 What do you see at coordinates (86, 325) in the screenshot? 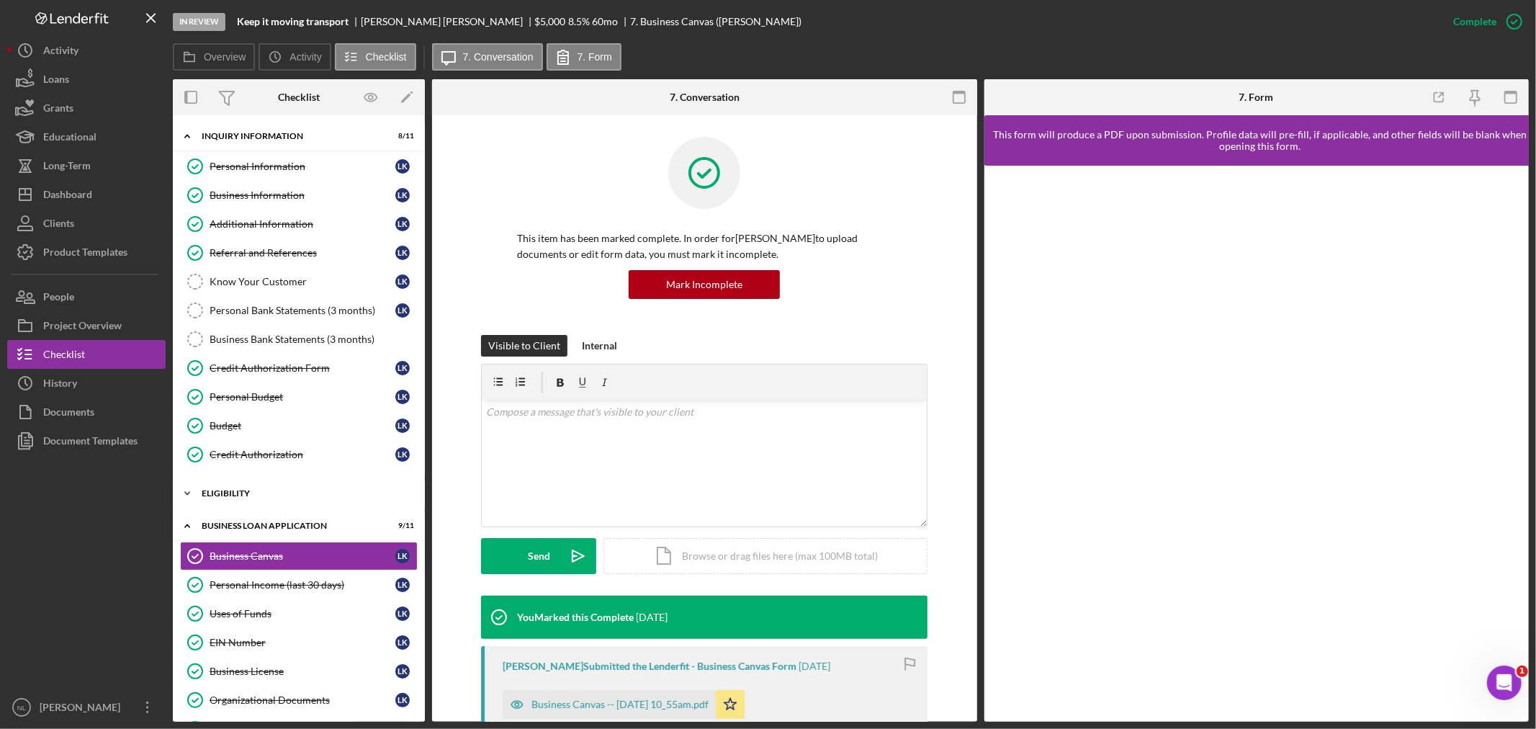
I see `a: Project Overview` at bounding box center [86, 325].